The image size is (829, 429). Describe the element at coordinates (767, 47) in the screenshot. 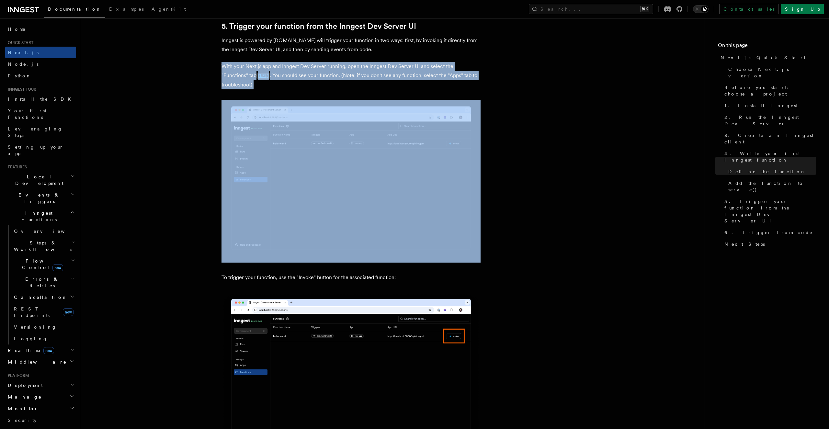

I see `h4: On this page` at that location.